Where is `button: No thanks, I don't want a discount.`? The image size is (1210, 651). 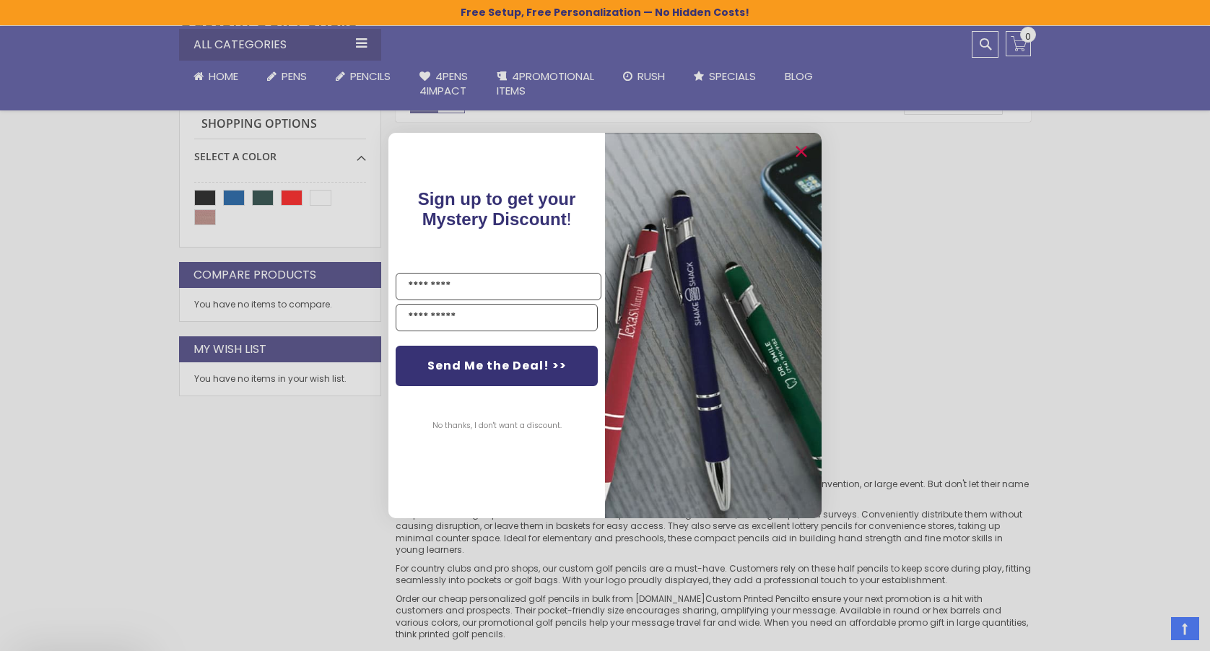
button: No thanks, I don't want a discount. is located at coordinates (497, 426).